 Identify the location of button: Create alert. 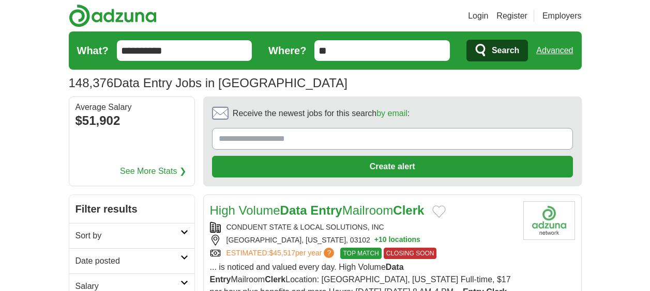
(392, 167).